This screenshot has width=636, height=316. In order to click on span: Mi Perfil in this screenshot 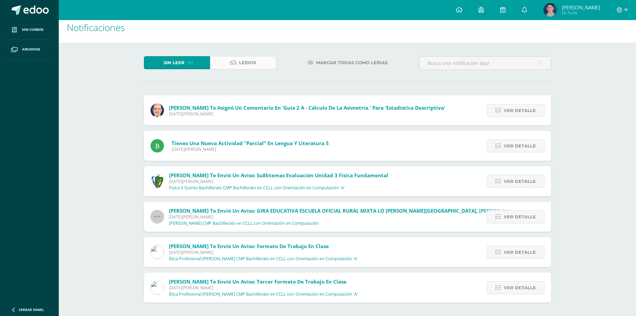, I will do `click(581, 13)`.